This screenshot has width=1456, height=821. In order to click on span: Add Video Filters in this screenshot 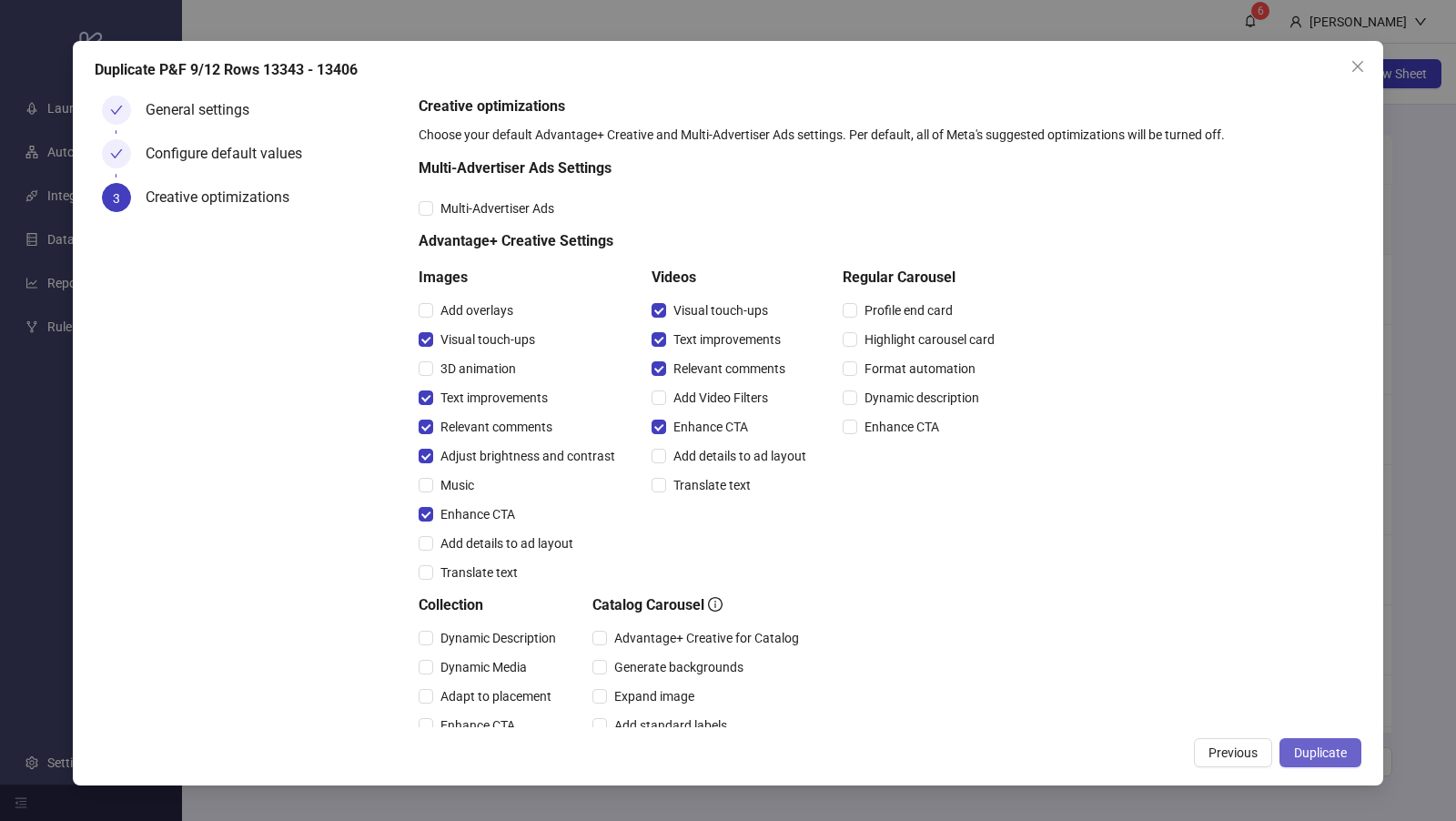, I will do `click(721, 398)`.